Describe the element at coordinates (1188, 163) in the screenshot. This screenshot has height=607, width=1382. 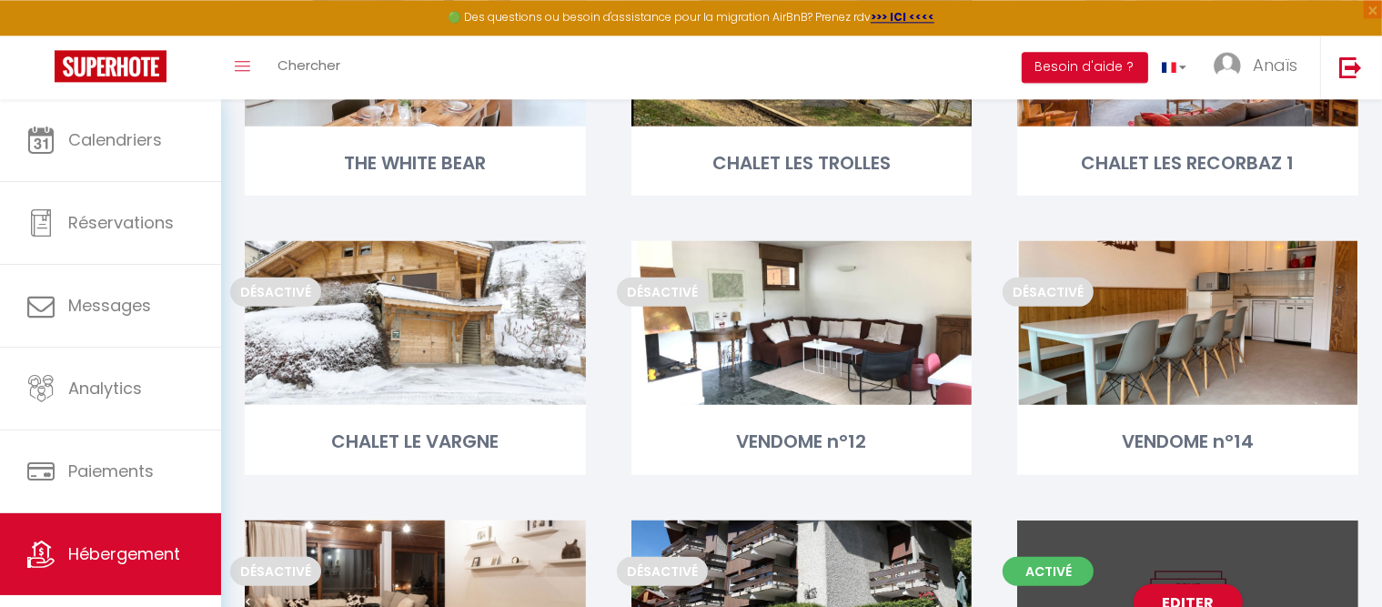
I see `div: CHALET LES RECORBAZ 1` at that location.